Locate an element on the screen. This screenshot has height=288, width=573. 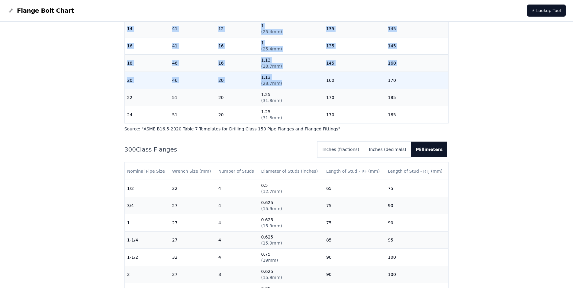
td: 3/4 is located at coordinates (147, 205).